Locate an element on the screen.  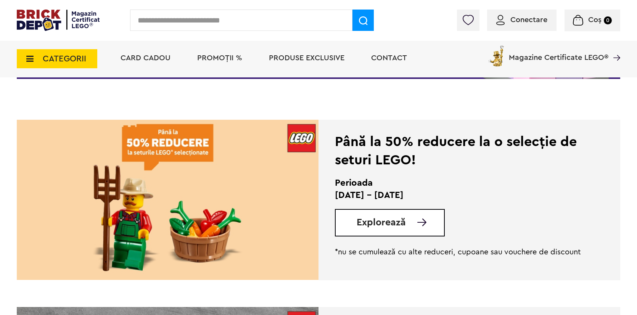
a: Card Cadou is located at coordinates (145, 58).